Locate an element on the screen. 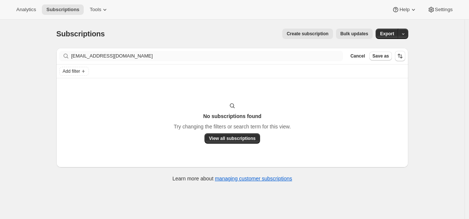  p: Try changing the filters or search term for this view. is located at coordinates (233, 126).